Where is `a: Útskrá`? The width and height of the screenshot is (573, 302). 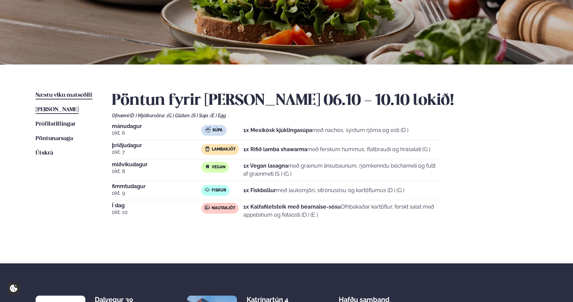 a: Útskrá is located at coordinates (44, 153).